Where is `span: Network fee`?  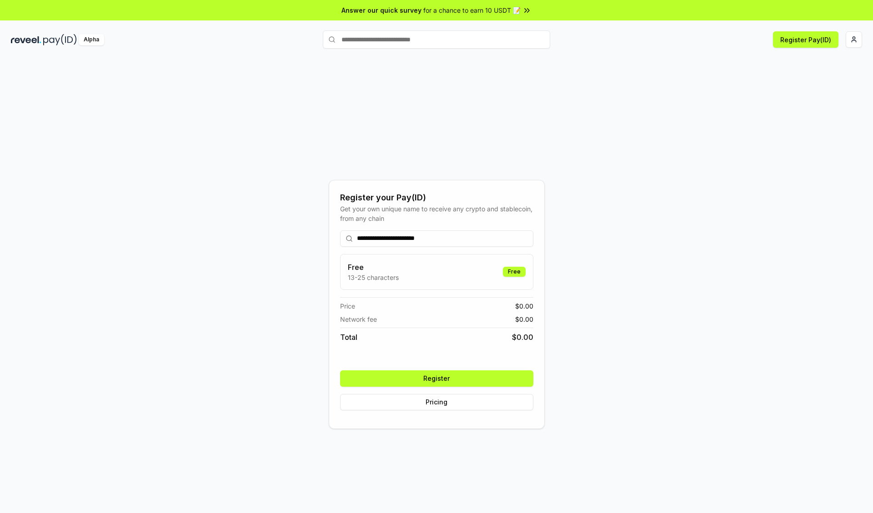
span: Network fee is located at coordinates (358, 319).